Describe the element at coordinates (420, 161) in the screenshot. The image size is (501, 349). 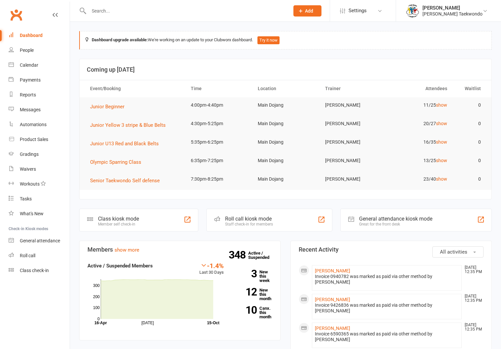
I see `td: 13/25` at that location.